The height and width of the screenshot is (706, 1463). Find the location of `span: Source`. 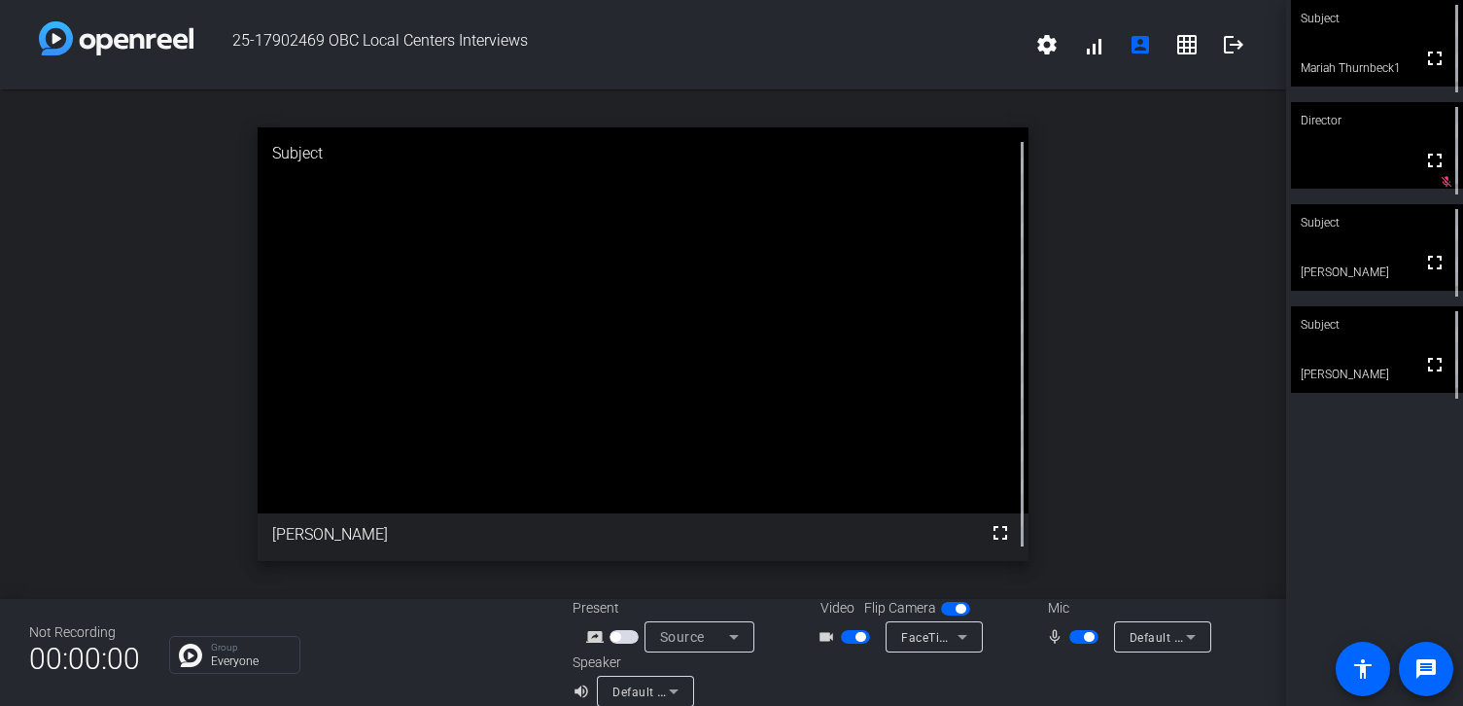

span: Source is located at coordinates (682, 637).